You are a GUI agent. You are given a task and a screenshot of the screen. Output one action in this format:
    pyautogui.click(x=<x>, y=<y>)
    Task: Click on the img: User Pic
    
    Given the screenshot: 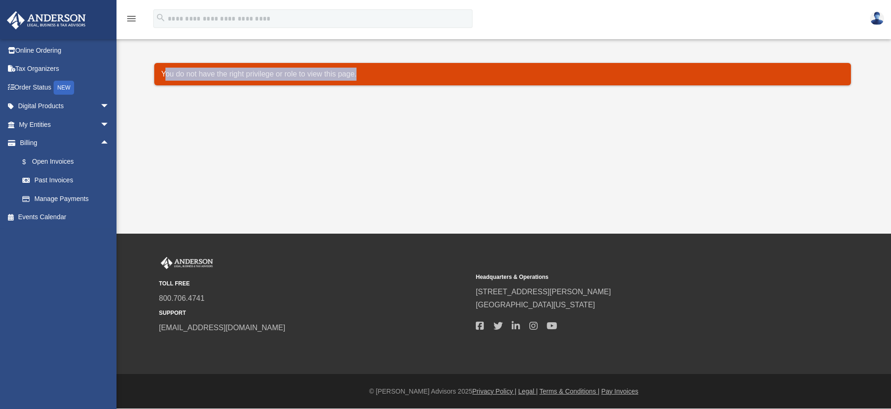 What is the action you would take?
    pyautogui.click(x=877, y=18)
    